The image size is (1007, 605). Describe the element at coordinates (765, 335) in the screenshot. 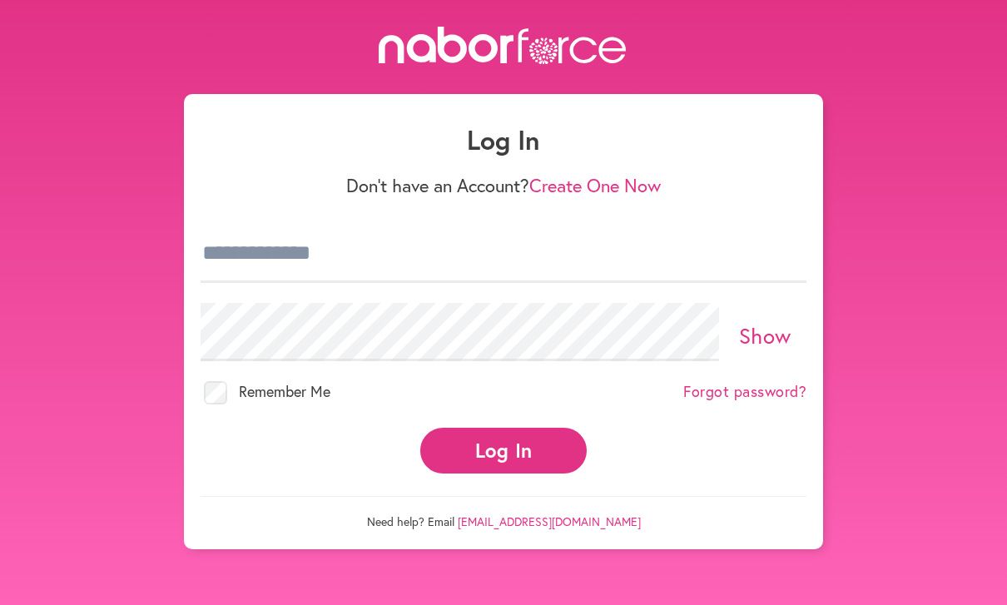

I see `a: Show` at that location.